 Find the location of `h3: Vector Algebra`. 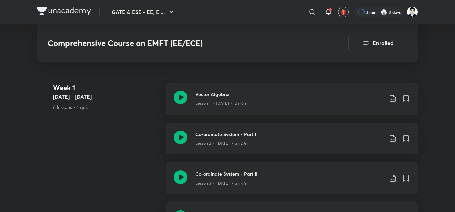

h3: Vector Algebra is located at coordinates (289, 94).